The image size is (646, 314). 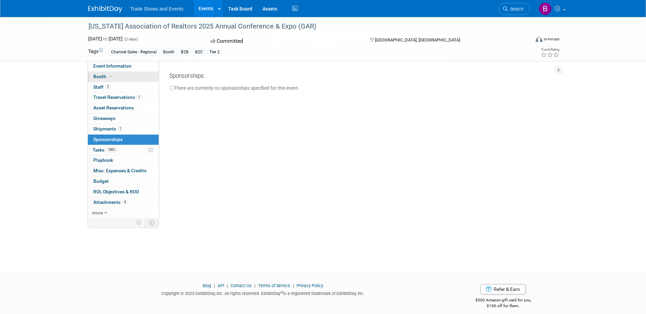 I want to click on a: Sponsorships, so click(x=123, y=140).